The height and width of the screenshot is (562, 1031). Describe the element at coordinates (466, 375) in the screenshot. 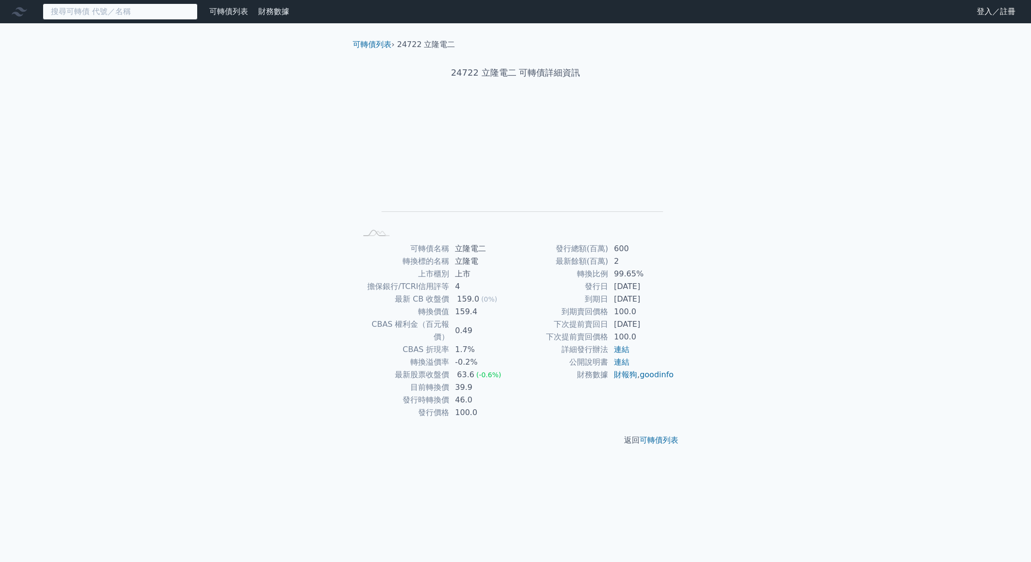

I see `div: 63.6` at that location.